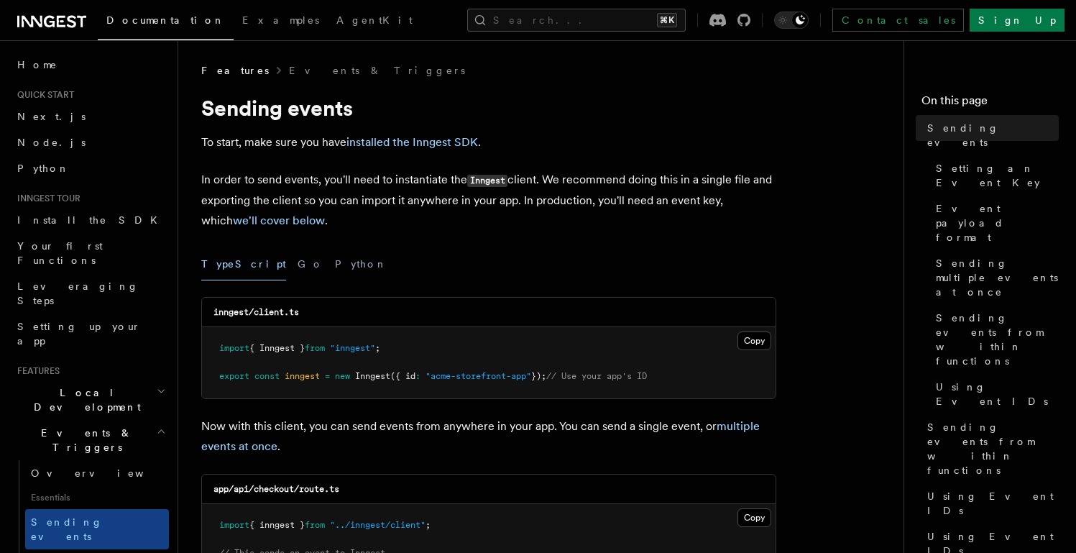  I want to click on a: Home, so click(90, 65).